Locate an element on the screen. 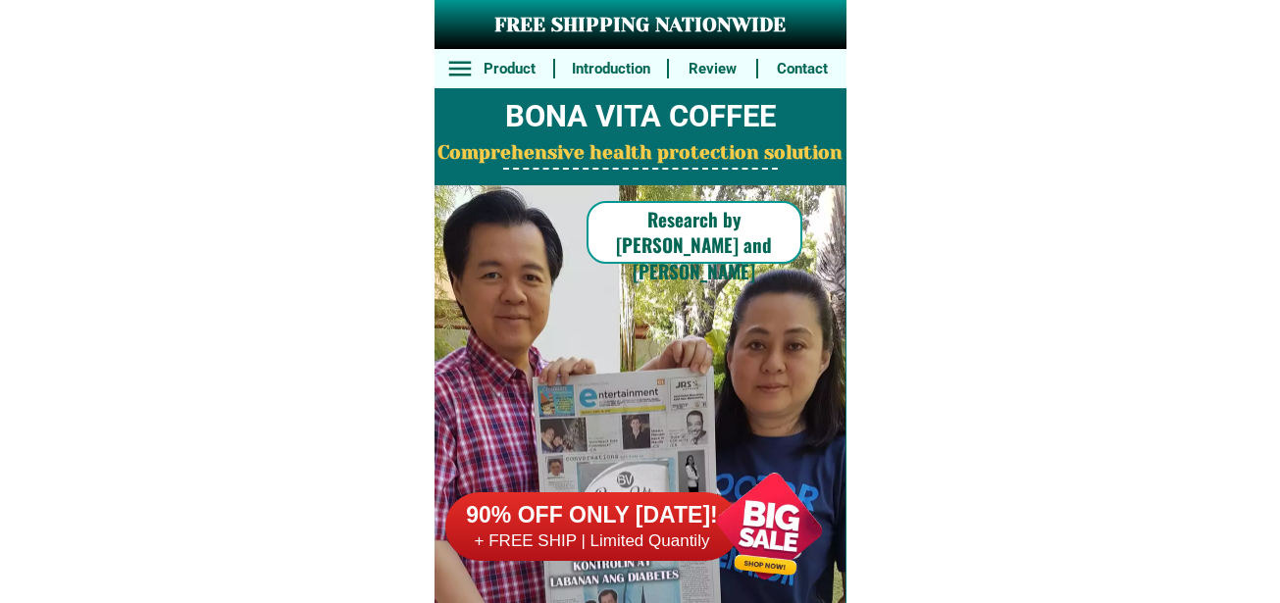  h6: Product is located at coordinates (509, 69).